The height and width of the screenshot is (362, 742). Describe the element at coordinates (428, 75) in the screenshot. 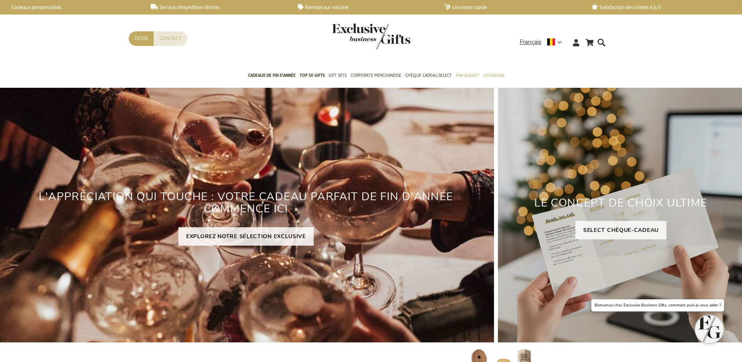

I see `span: Chèque Cadeau Select` at that location.